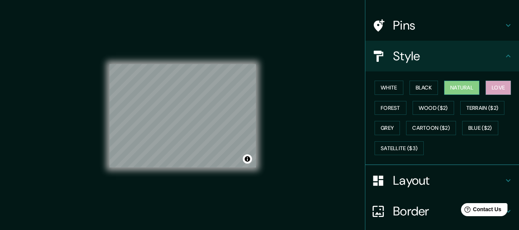 Image resolution: width=519 pixels, height=230 pixels. I want to click on h4: Layout, so click(449, 181).